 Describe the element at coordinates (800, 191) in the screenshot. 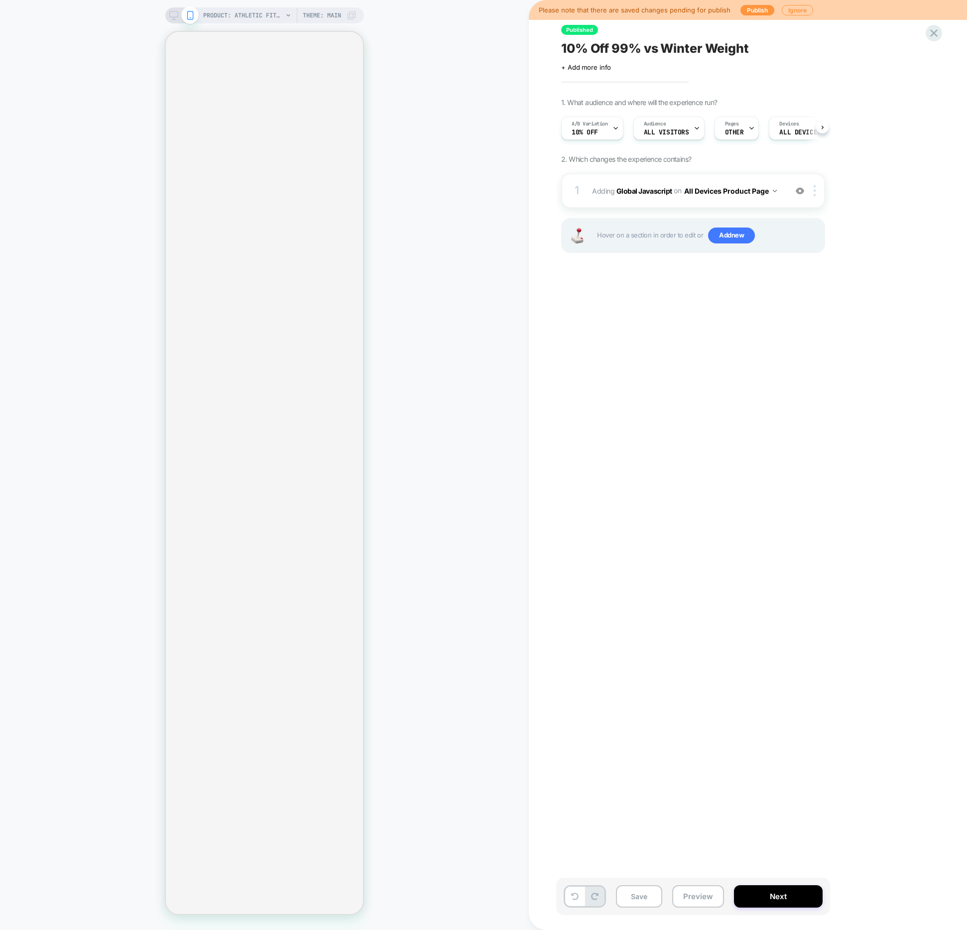

I see `img: crossed eye` at that location.